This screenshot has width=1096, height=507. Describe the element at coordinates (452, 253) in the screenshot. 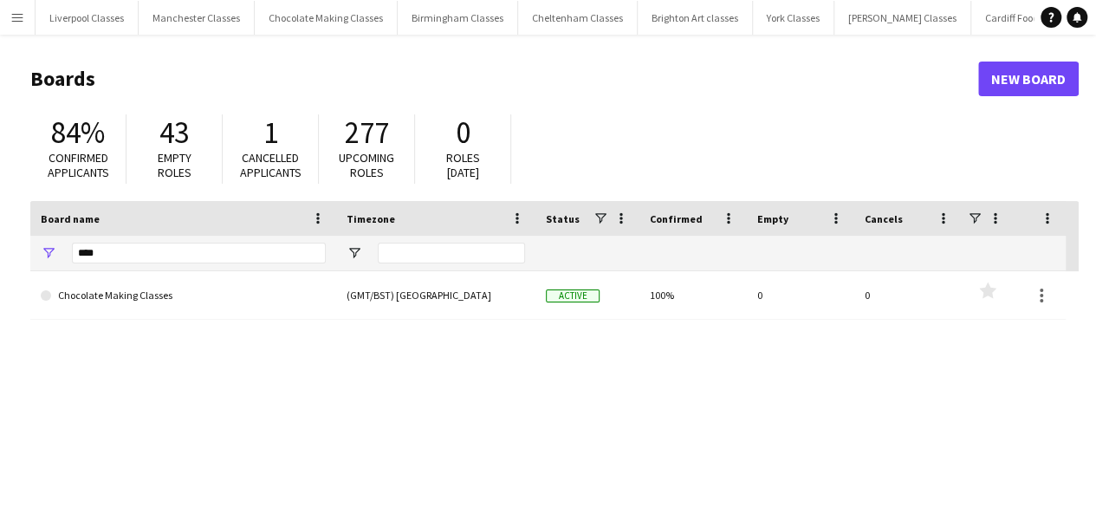

I see `input: Timezone Filter Input` at that location.